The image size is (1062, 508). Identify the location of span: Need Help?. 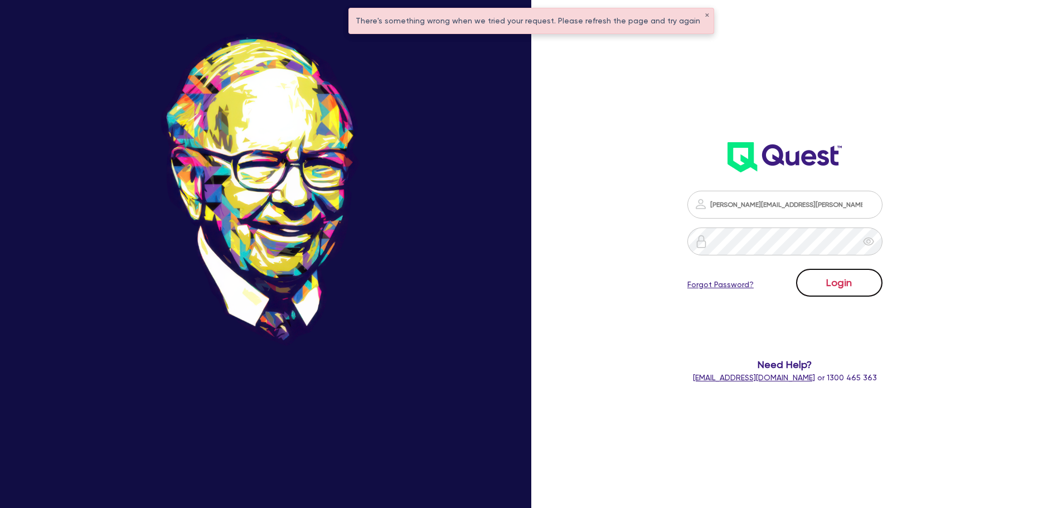
(785, 364).